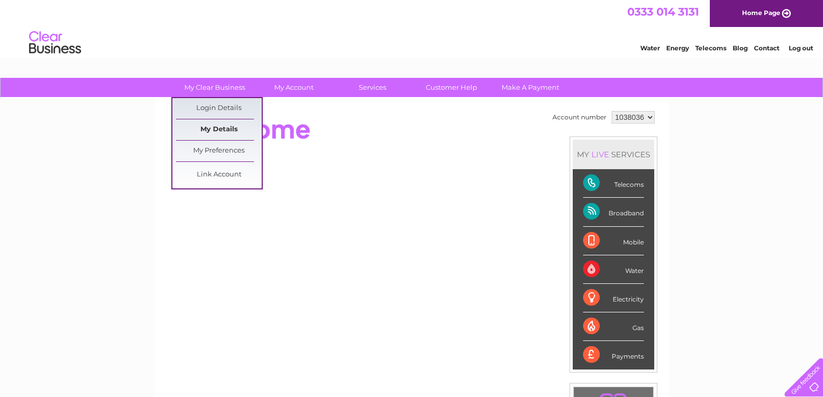 This screenshot has width=823, height=397. Describe the element at coordinates (600, 154) in the screenshot. I see `div: LIVE` at that location.